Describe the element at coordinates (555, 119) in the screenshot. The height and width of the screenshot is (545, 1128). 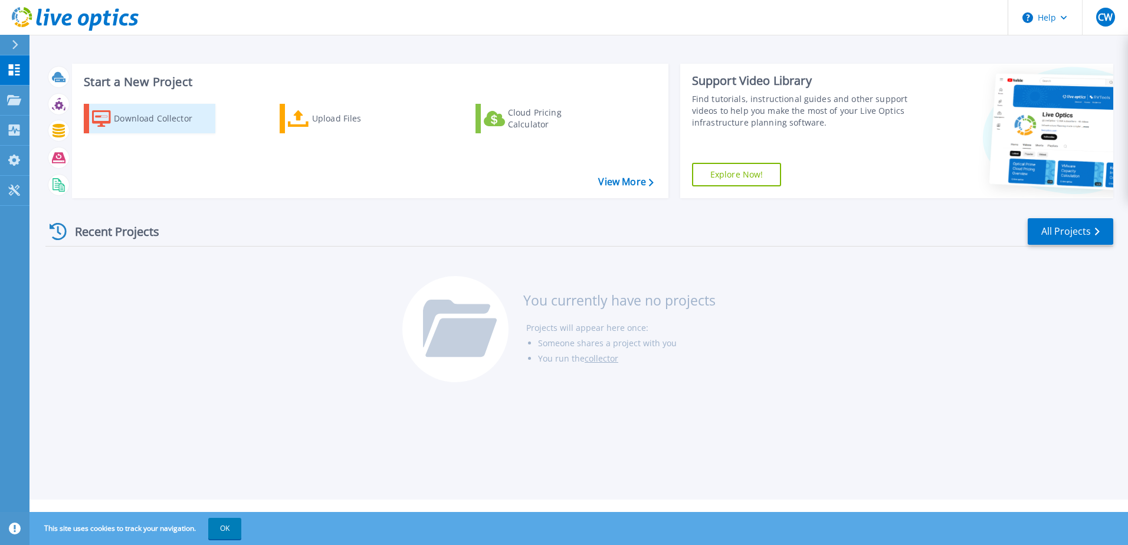
I see `div: Cloud Pricing Calculator` at that location.